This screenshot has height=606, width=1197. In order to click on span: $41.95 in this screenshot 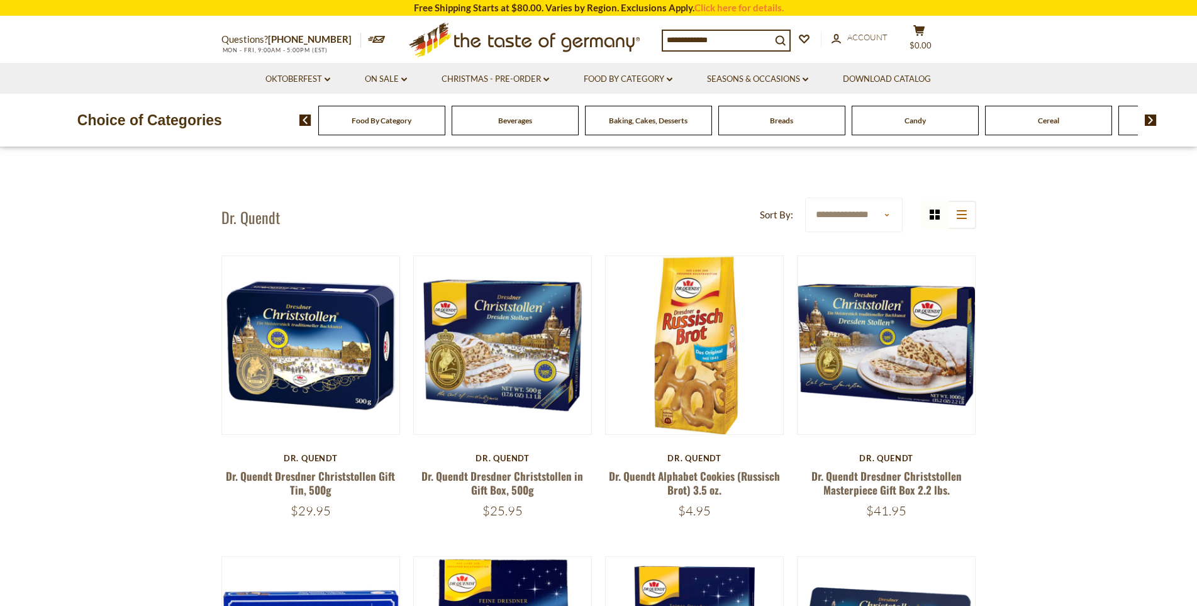, I will do `click(886, 510)`.